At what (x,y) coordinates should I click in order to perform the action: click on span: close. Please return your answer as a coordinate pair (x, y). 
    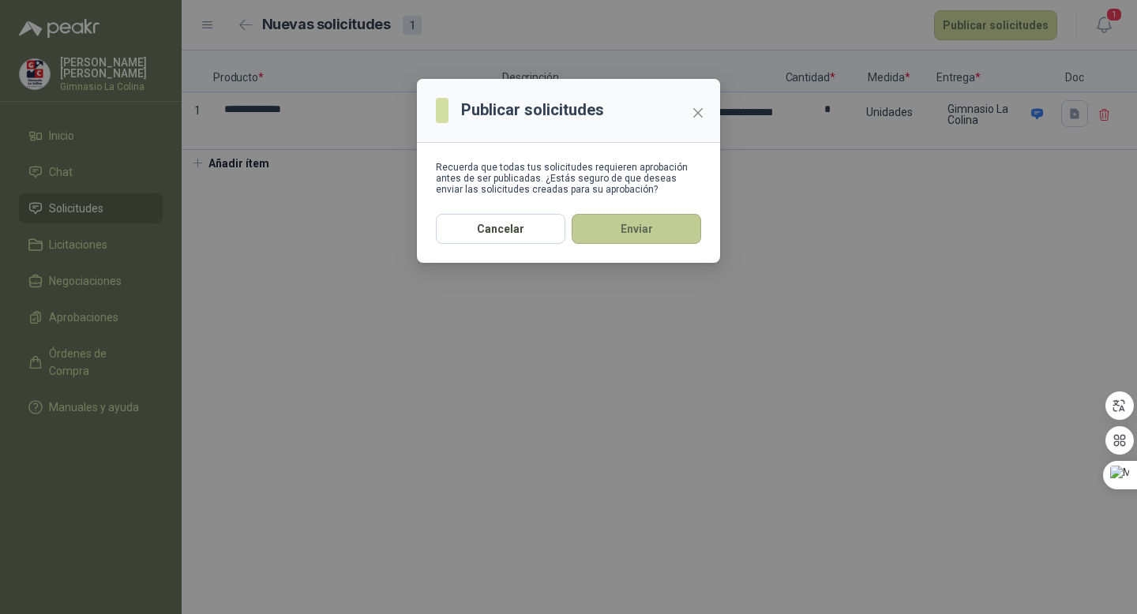
    Looking at the image, I should click on (698, 113).